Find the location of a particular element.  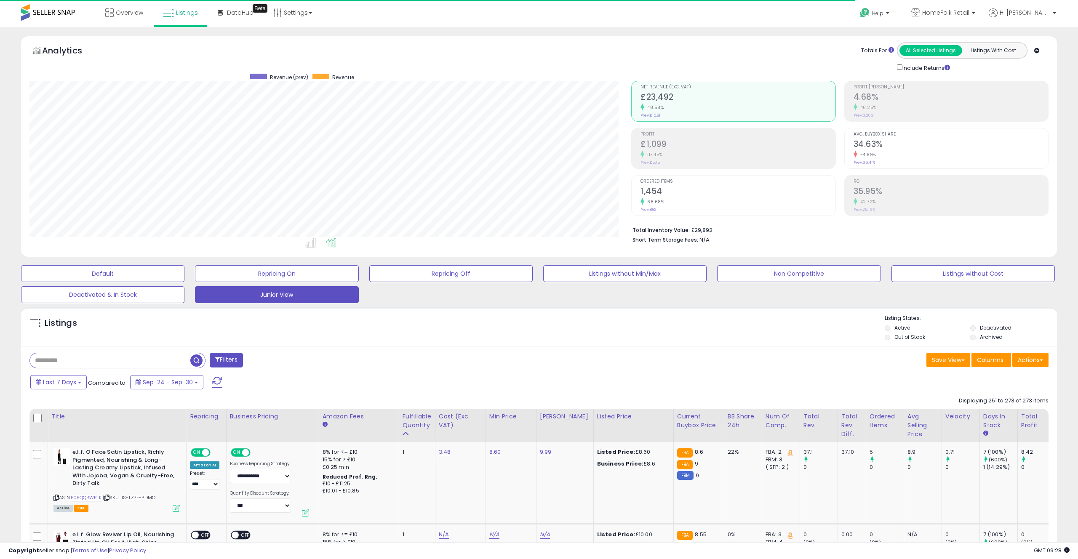

span: ON is located at coordinates (237, 453).